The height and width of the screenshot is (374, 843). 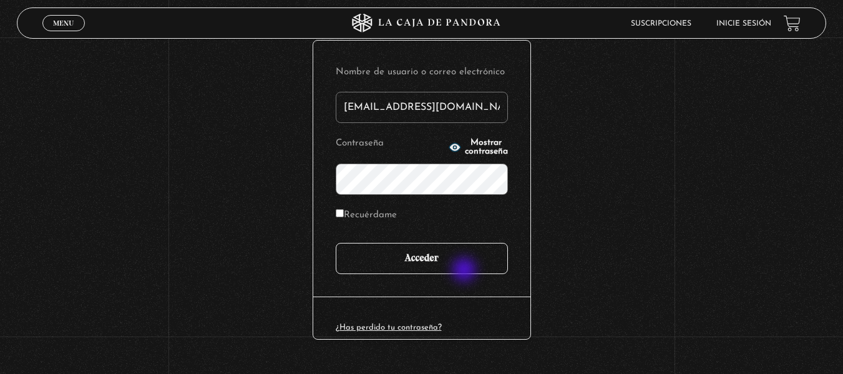 What do you see at coordinates (63, 23) in the screenshot?
I see `span: Menu` at bounding box center [63, 23].